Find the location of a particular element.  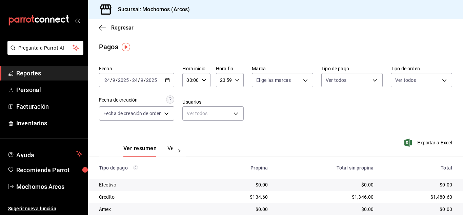

div: Amex is located at coordinates (152, 209).